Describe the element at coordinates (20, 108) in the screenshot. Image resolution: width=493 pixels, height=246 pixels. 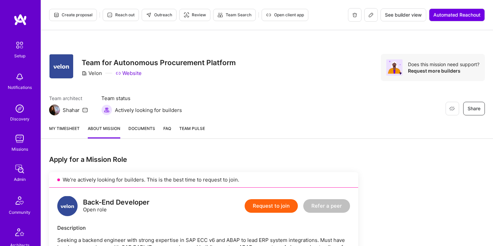
I see `img: discovery` at that location.